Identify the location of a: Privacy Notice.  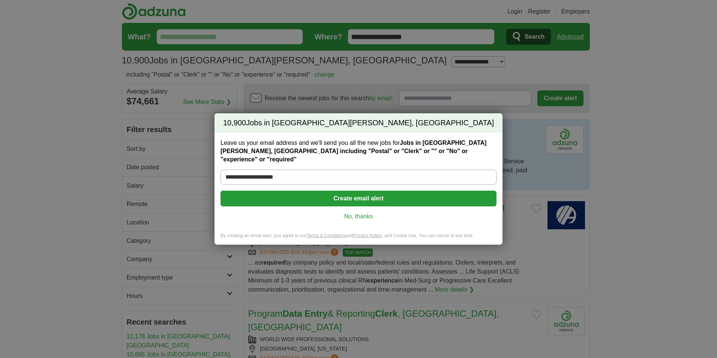
(367, 235).